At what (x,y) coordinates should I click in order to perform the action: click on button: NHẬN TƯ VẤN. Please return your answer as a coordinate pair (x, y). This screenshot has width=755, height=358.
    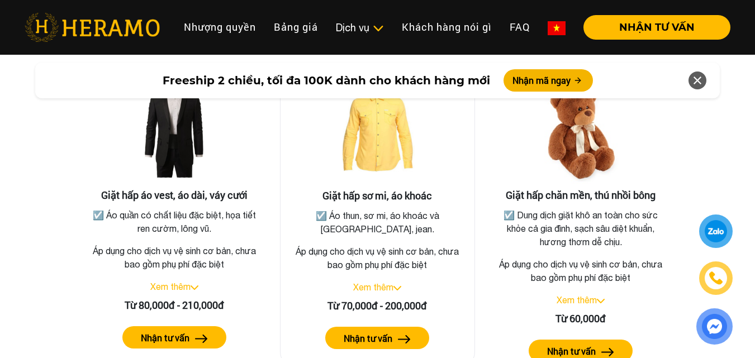
    Looking at the image, I should click on (657, 27).